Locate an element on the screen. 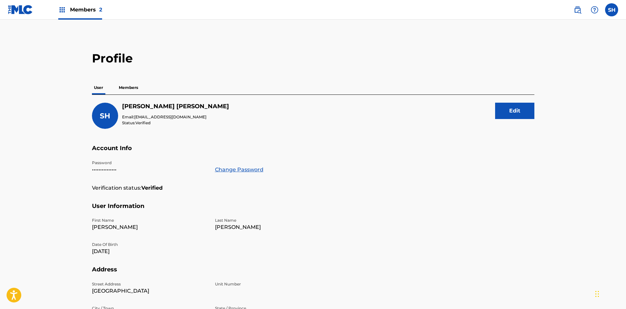 This screenshot has height=309, width=626. span: 2 is located at coordinates (100, 9).